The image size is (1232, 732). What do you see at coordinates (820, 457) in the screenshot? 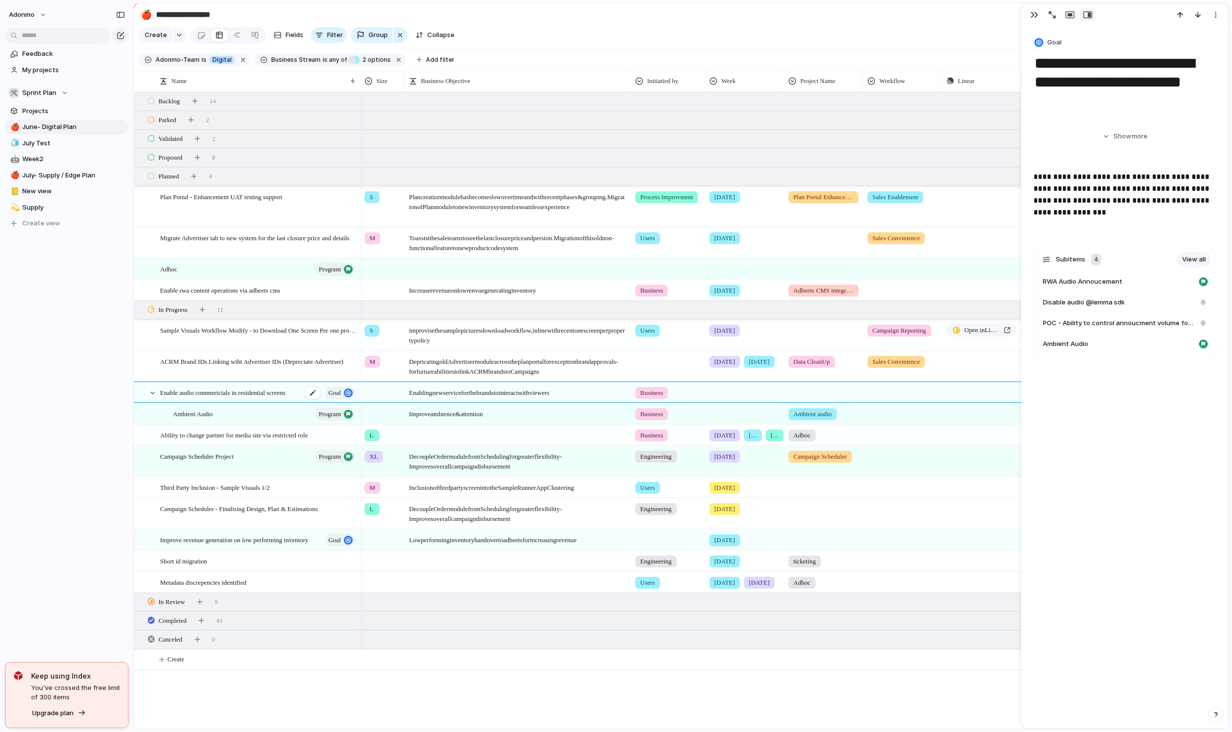
I see `span: Campaign Scheduler` at bounding box center [820, 457].